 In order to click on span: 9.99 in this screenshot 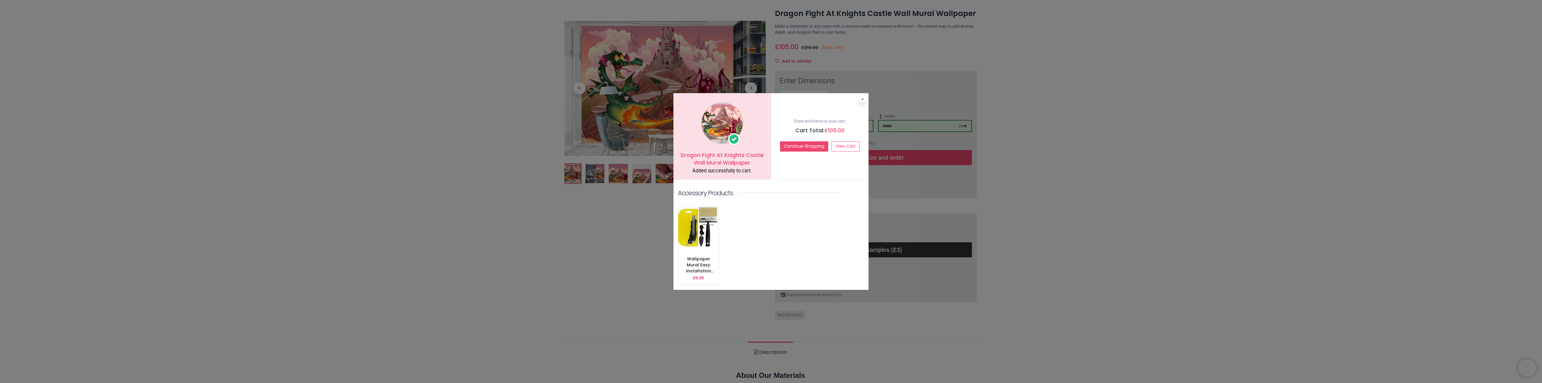, I will do `click(700, 278)`.